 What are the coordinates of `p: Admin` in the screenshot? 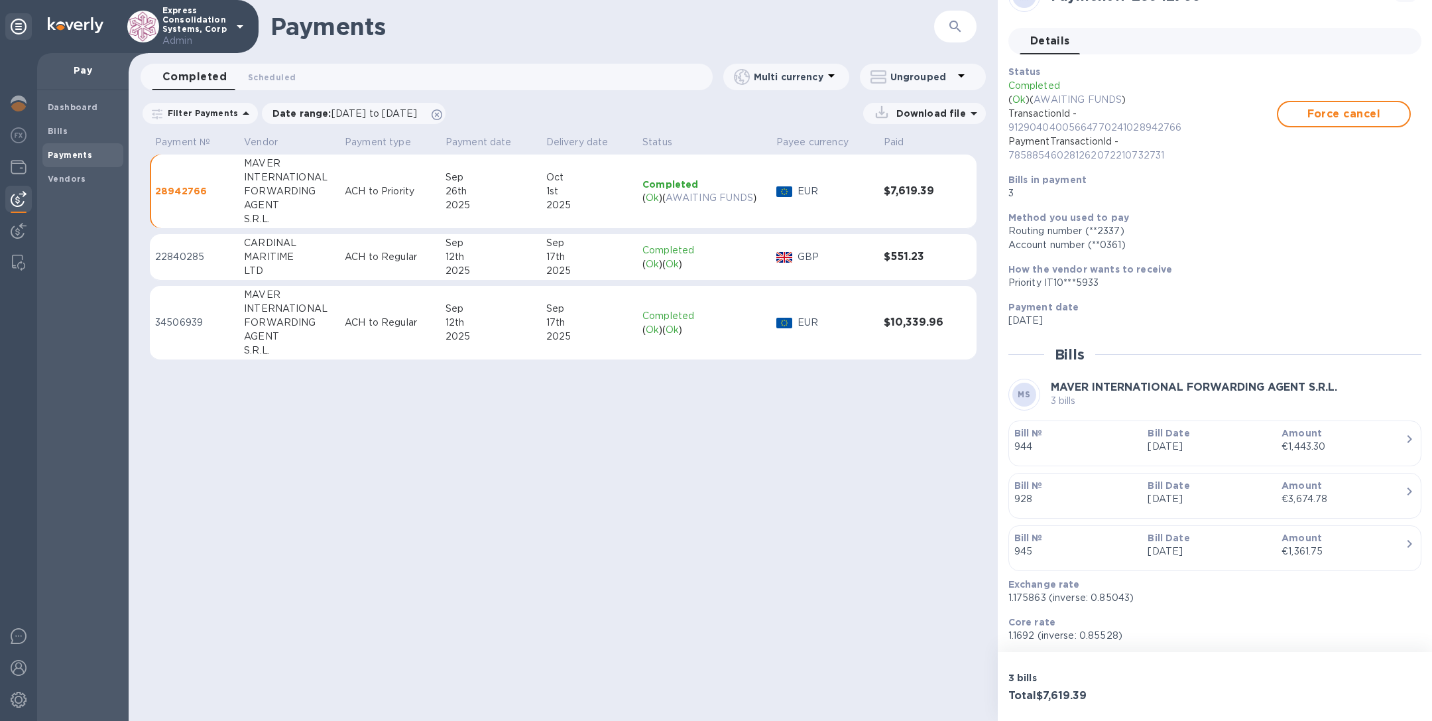 It's located at (196, 40).